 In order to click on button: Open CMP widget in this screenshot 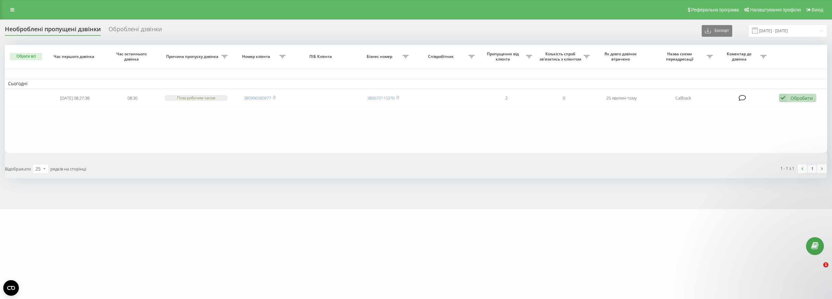, I will do `click(11, 288)`.